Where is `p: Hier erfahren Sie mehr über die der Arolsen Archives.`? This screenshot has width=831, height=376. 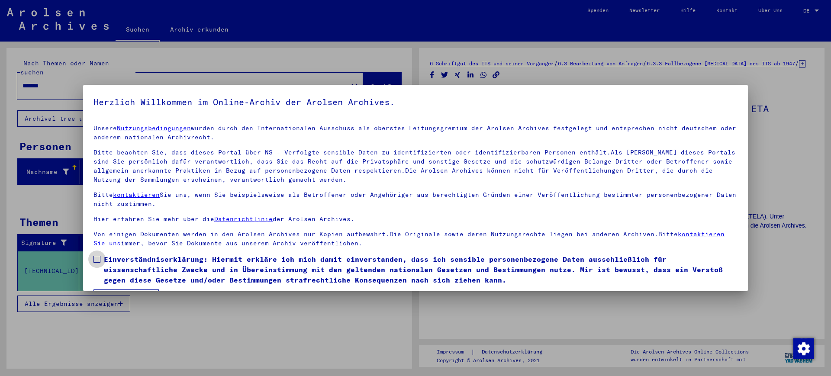 p: Hier erfahren Sie mehr über die der Arolsen Archives. is located at coordinates (415, 219).